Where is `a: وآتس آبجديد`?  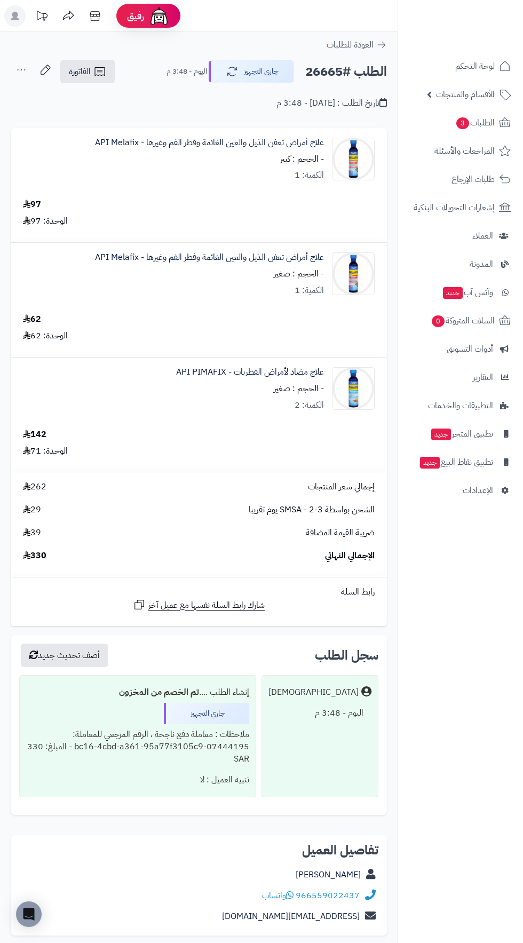
a: وآتس آبجديد is located at coordinates (460, 292).